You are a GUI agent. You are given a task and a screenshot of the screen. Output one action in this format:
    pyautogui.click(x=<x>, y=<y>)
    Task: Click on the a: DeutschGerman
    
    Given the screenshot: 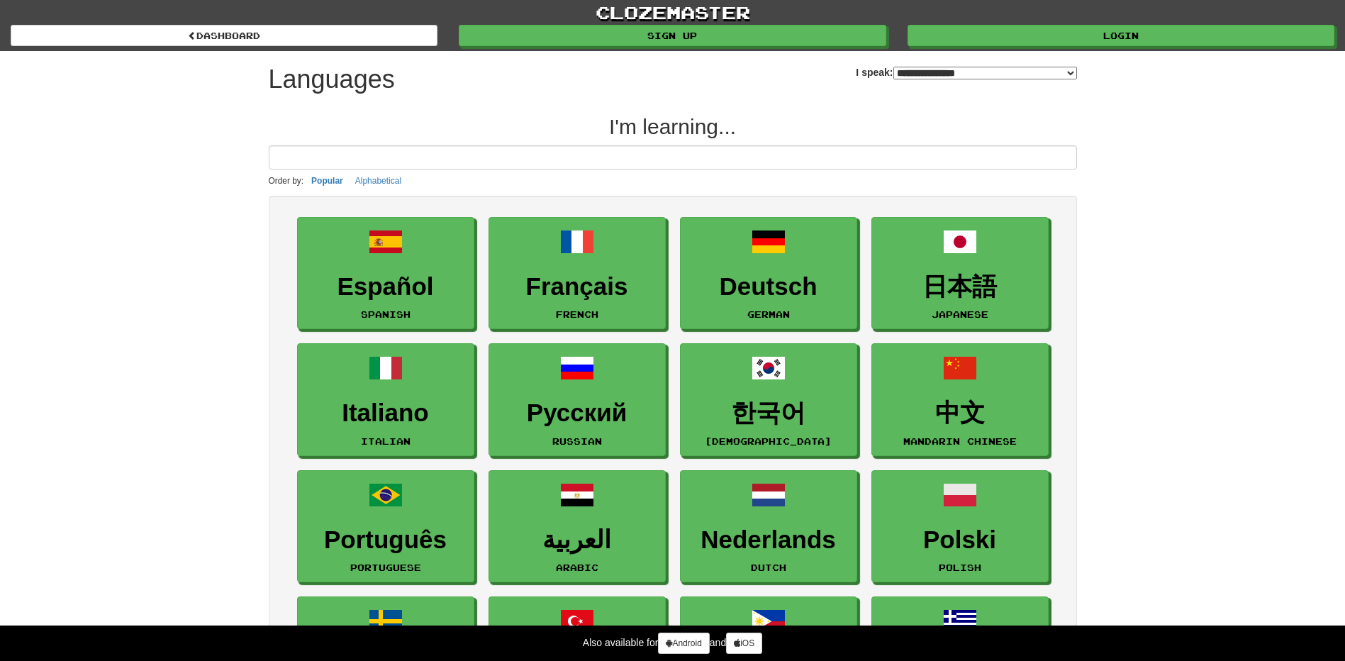 What is the action you would take?
    pyautogui.click(x=769, y=273)
    